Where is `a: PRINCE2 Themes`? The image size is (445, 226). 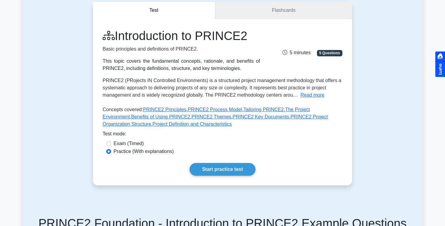 a: PRINCE2 Themes is located at coordinates (211, 117).